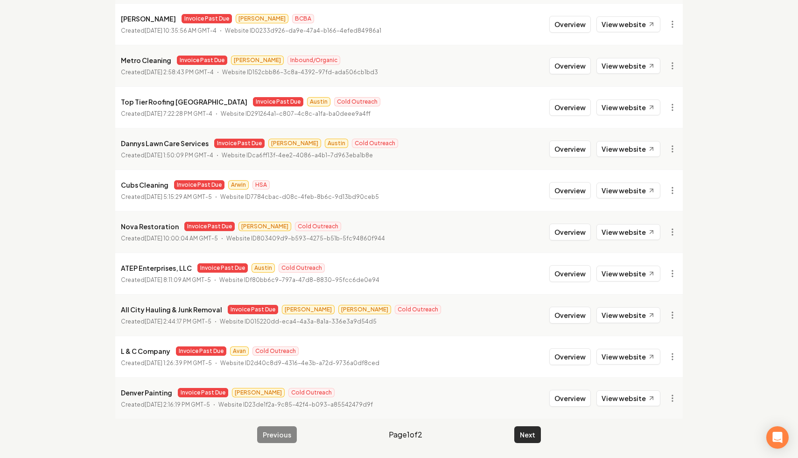 Image resolution: width=798 pixels, height=458 pixels. What do you see at coordinates (171, 309) in the screenshot?
I see `p: All City Hauling & Junk Removal` at bounding box center [171, 309].